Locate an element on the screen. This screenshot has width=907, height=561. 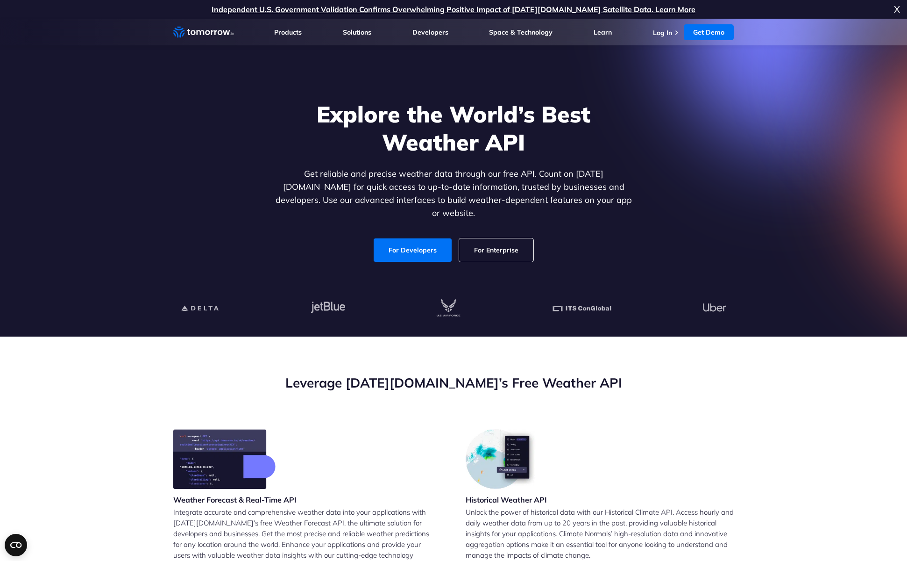
a: Products is located at coordinates (288, 32).